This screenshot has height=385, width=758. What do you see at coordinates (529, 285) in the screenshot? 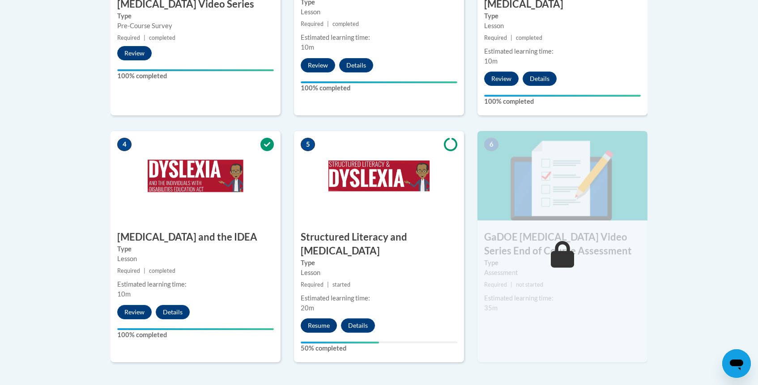
I see `span: not started` at bounding box center [529, 285].